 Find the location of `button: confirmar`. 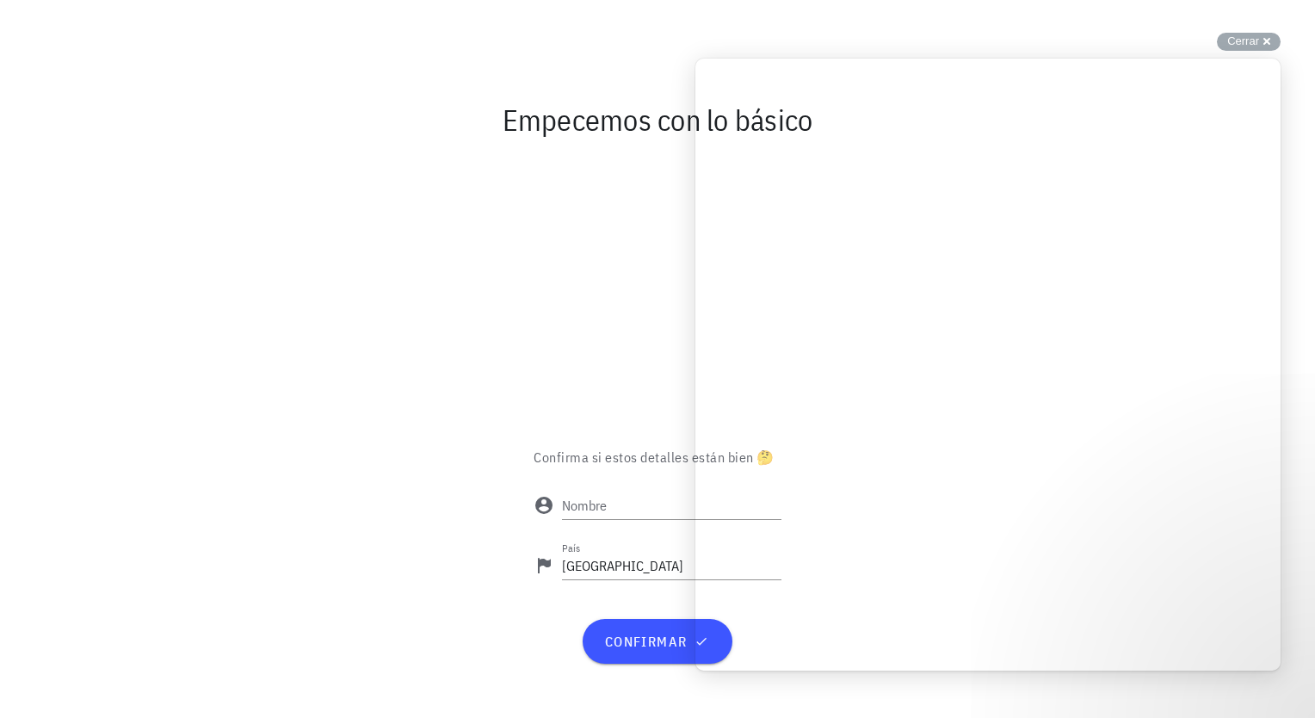

button: confirmar is located at coordinates (657, 641).